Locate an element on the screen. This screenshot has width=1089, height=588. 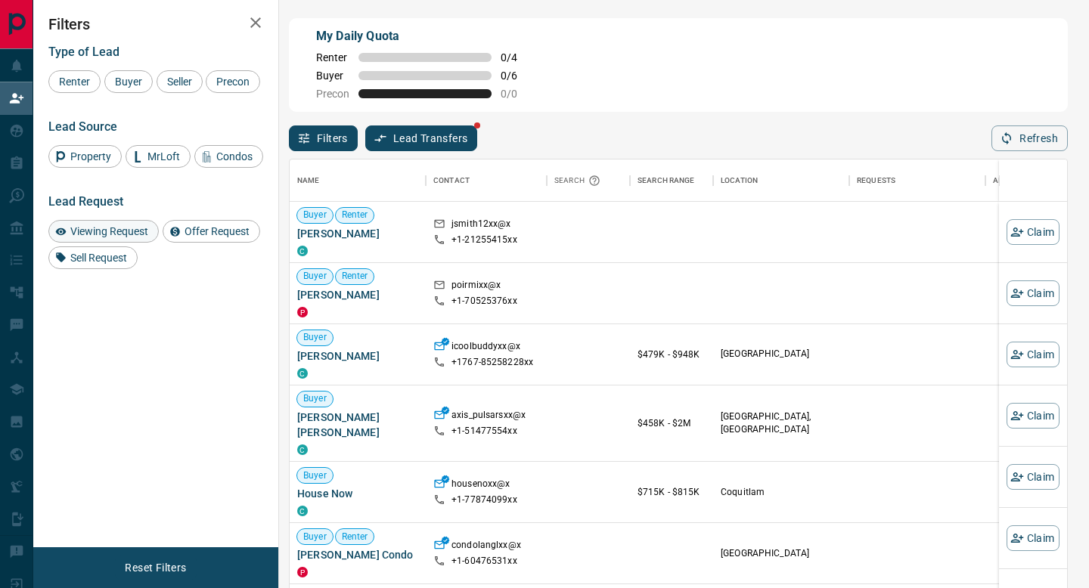
button: Refresh is located at coordinates (1029, 138).